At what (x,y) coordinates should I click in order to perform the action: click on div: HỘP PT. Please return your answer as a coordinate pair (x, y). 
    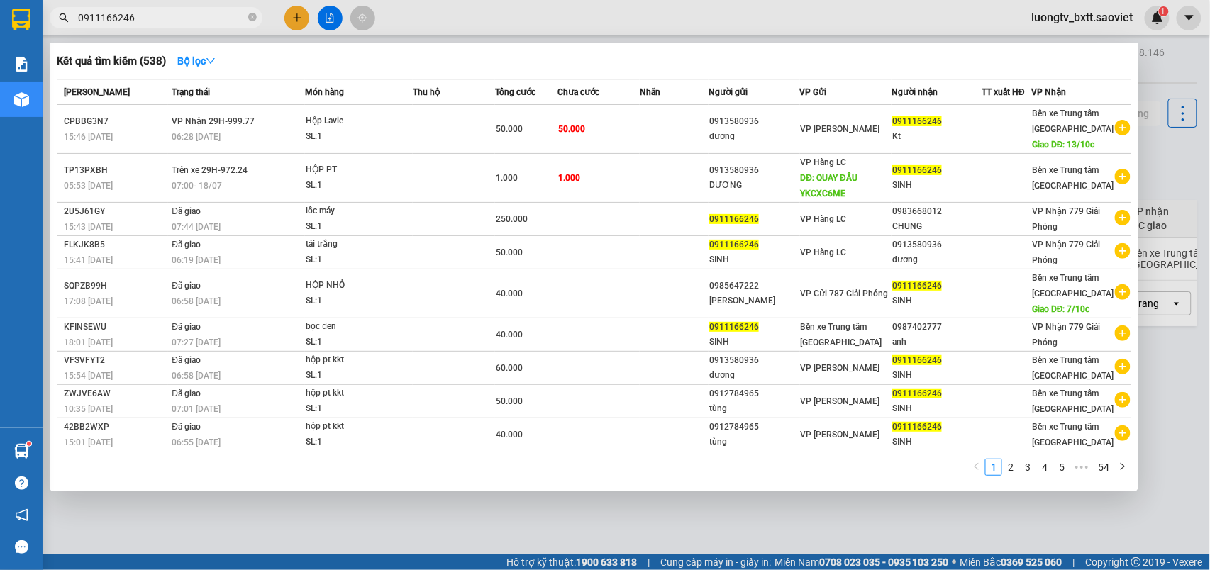
    Looking at the image, I should click on (359, 170).